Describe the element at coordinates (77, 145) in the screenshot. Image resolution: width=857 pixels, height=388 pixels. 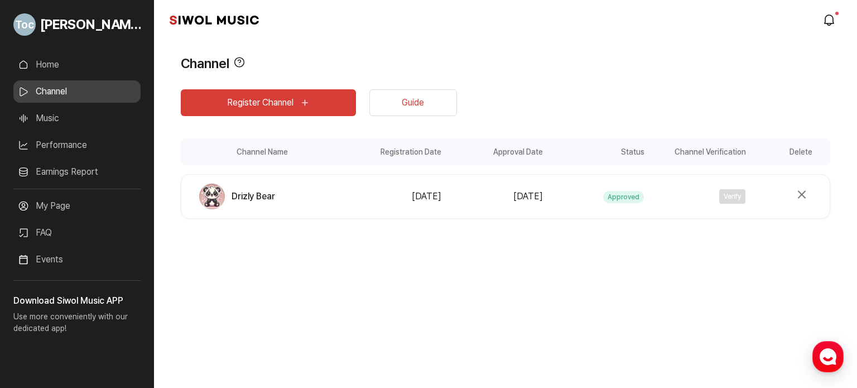
I see `a: Performance` at that location.